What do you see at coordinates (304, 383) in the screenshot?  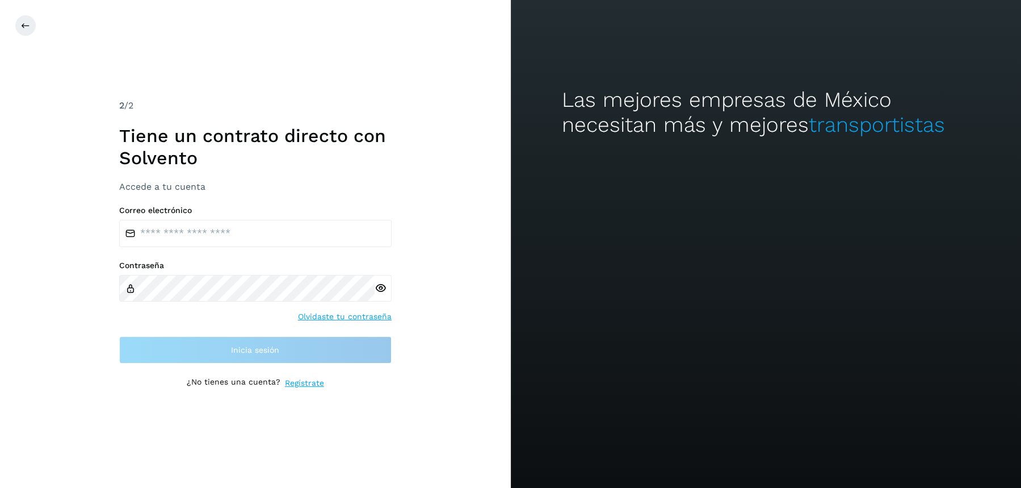 I see `a: Regístrate` at bounding box center [304, 383].